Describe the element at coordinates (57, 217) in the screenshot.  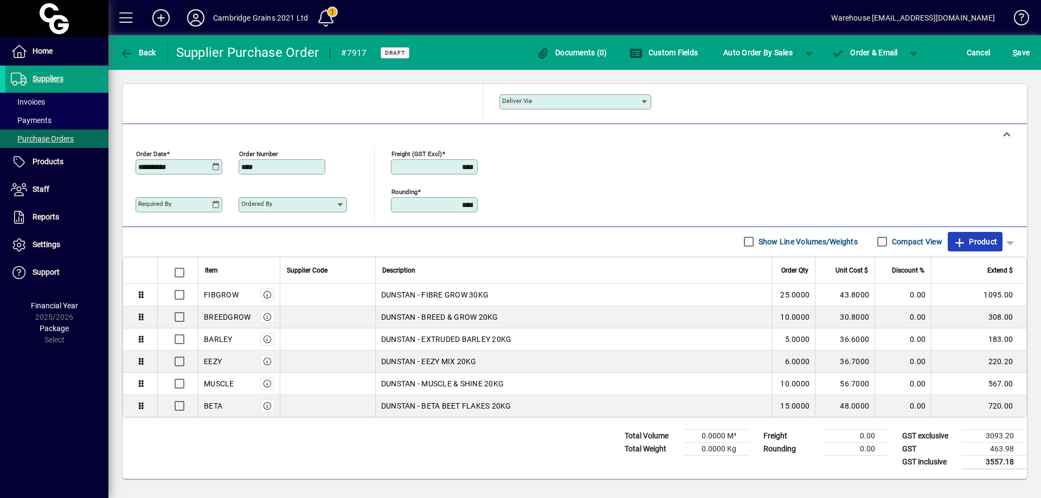
I see `a: Reports` at that location.